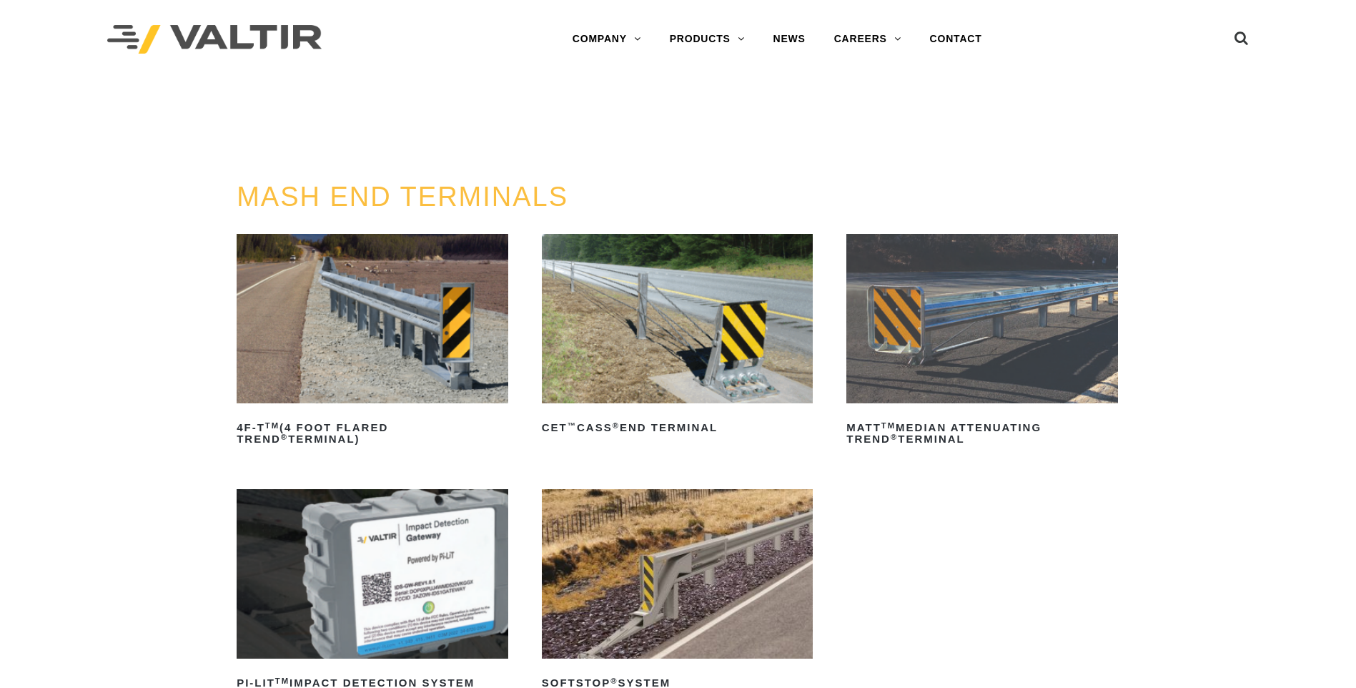  I want to click on img: Valtir, so click(214, 39).